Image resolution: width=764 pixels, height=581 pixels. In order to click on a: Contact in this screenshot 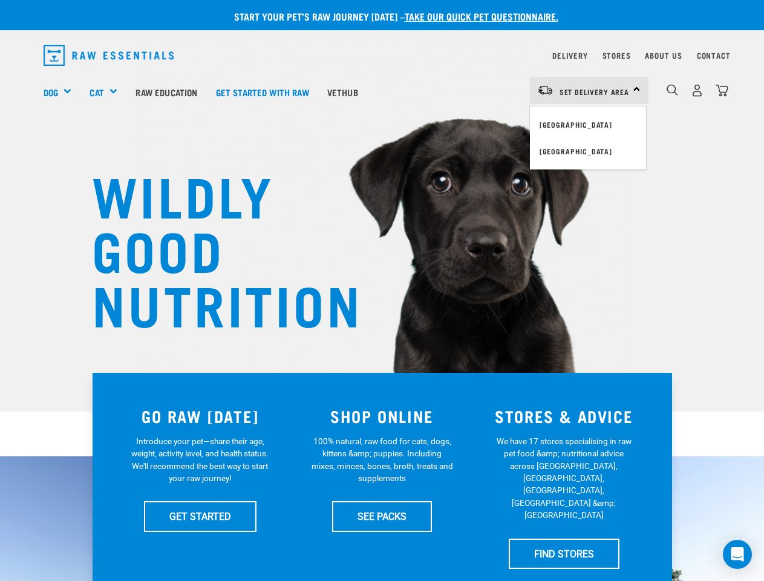, I will do `click(714, 55)`.